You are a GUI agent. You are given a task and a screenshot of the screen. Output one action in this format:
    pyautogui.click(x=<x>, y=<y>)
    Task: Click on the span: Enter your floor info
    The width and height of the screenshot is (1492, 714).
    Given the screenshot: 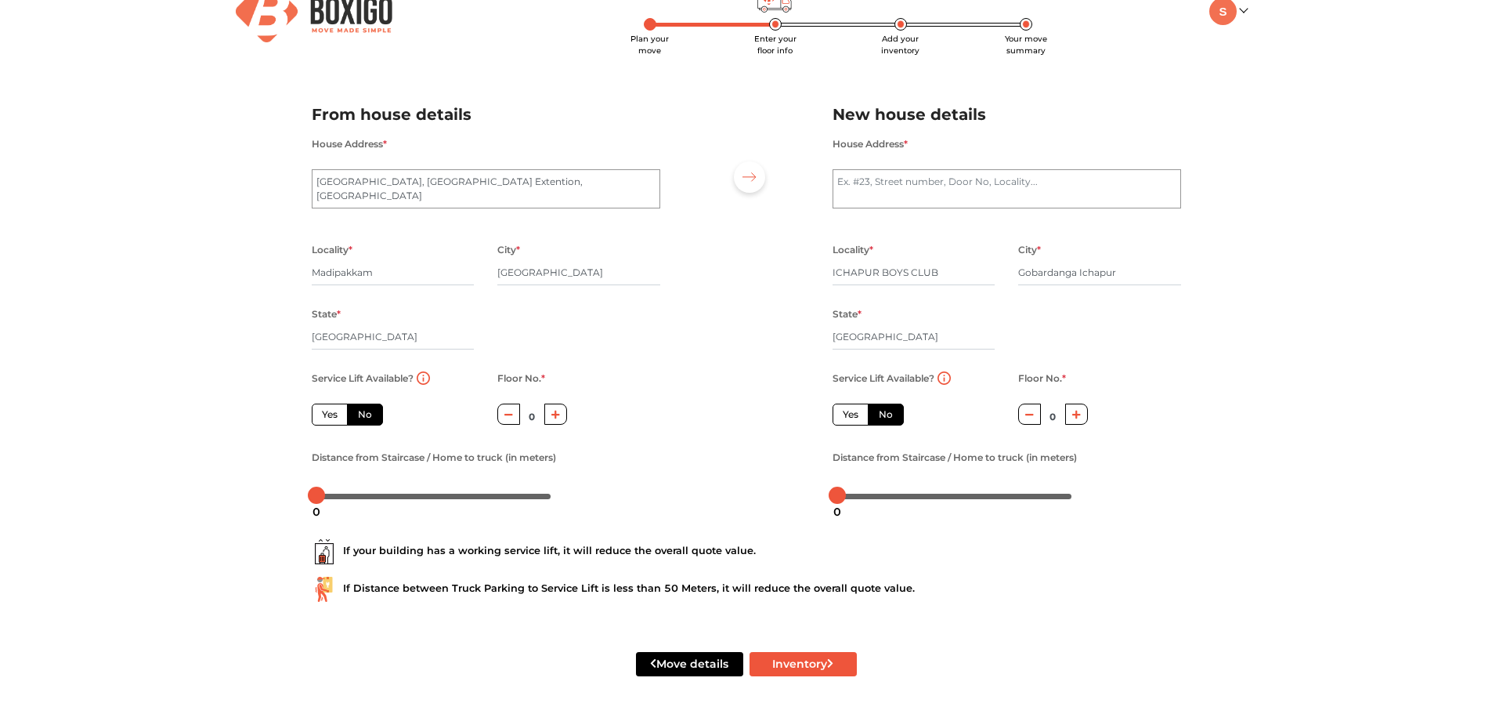 What is the action you would take?
    pyautogui.click(x=775, y=45)
    